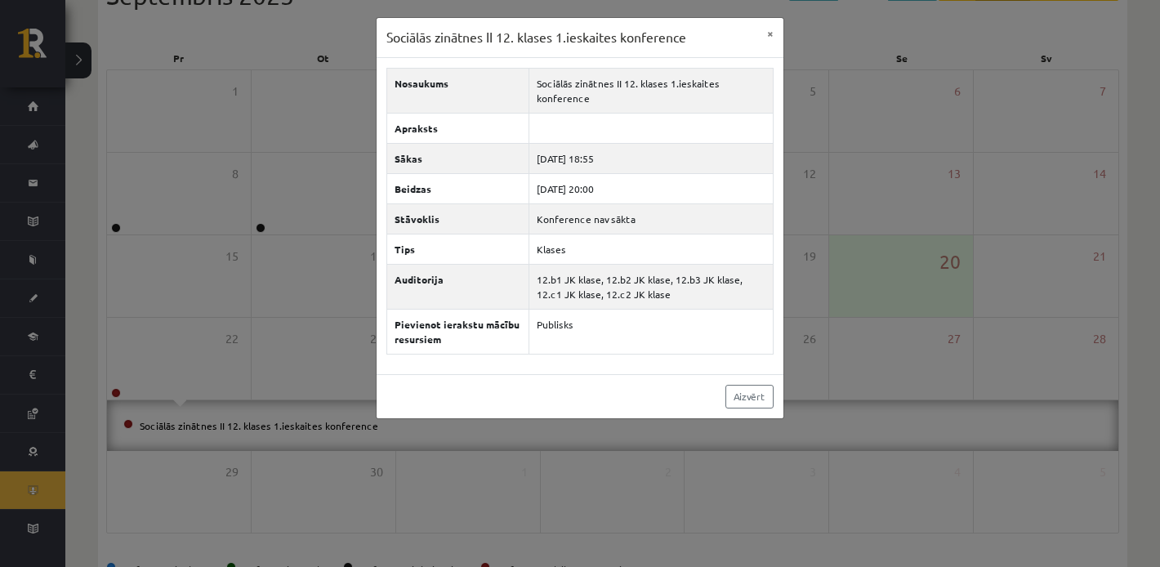  I want to click on th: Apraksts, so click(458, 127).